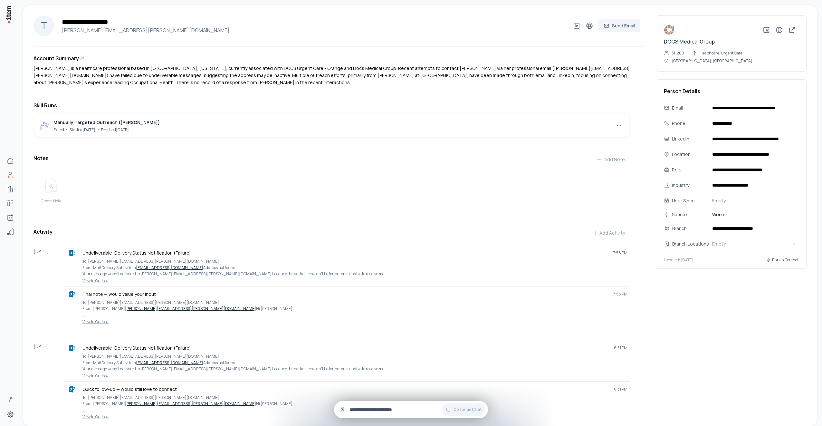 This screenshot has width=822, height=426. What do you see at coordinates (10, 231) in the screenshot?
I see `a: Analytics` at bounding box center [10, 231].